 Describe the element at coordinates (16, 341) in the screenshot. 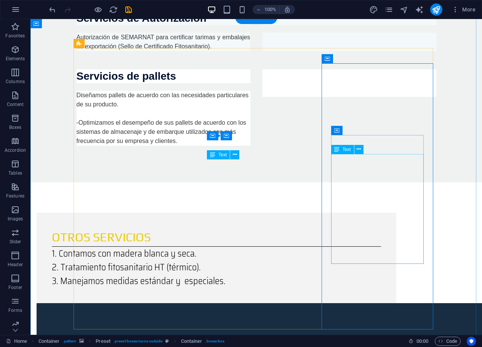

I see `a: Click to cancel selection. Double-click to open Pages` at that location.